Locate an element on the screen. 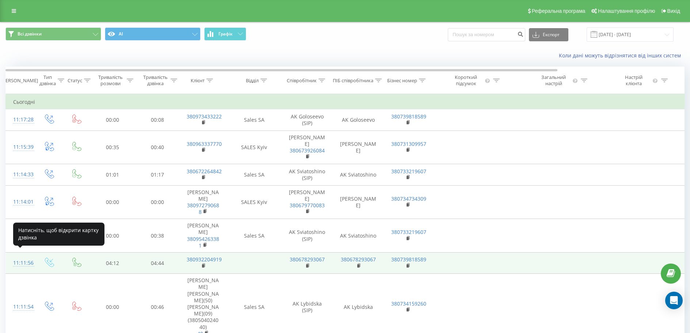  div: Короткий підсумок is located at coordinates (466, 80).